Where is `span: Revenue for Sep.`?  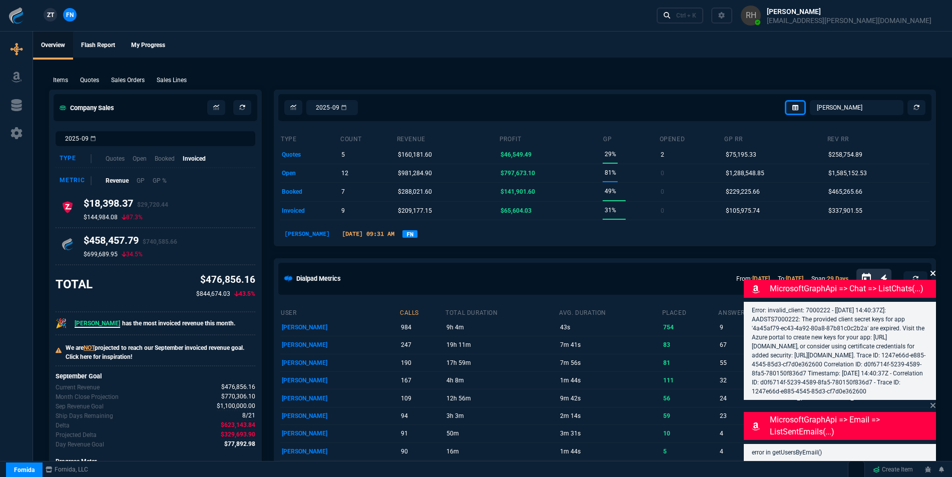
span: Revenue for Sep. is located at coordinates (238, 387).